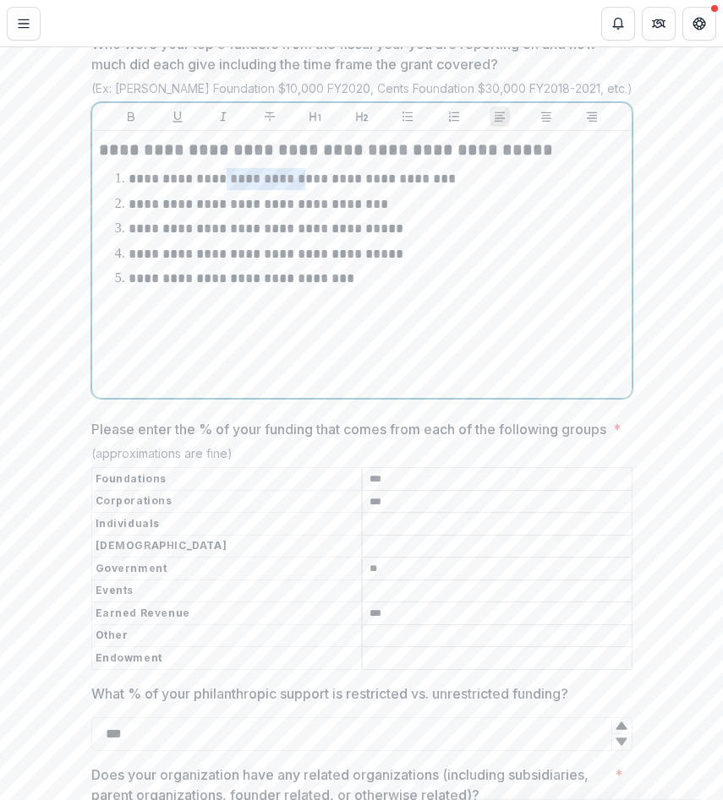  What do you see at coordinates (270, 117) in the screenshot?
I see `button: Strike` at bounding box center [270, 117].